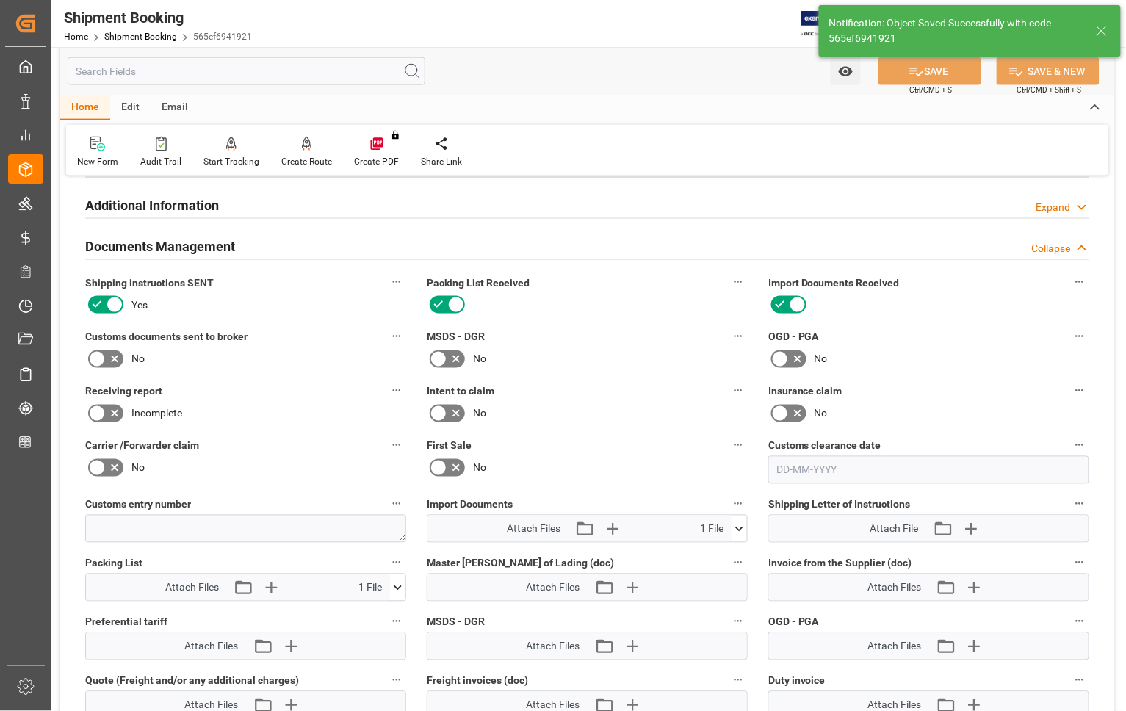 The image size is (1126, 711). What do you see at coordinates (126, 622) in the screenshot?
I see `span: Preferential tariff` at bounding box center [126, 622].